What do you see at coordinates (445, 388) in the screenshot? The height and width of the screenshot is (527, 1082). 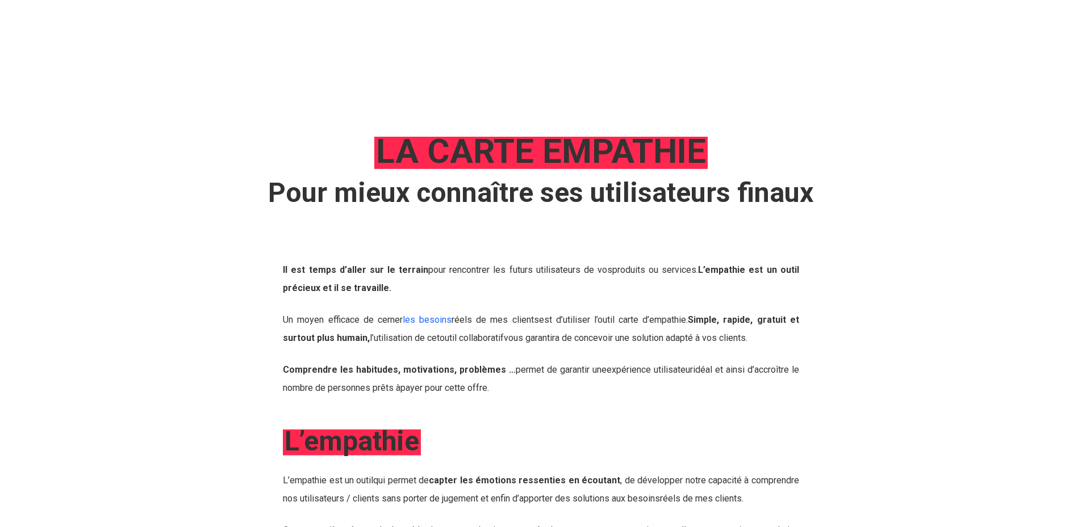 I see `span: payer pour cette offre.` at bounding box center [445, 388].